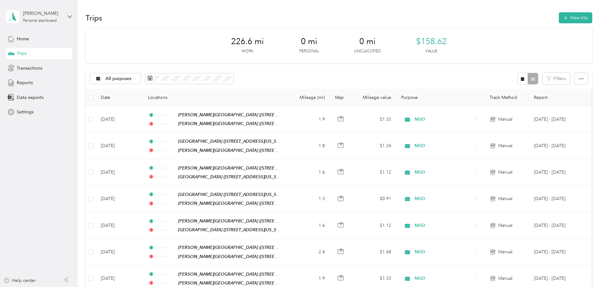 The width and height of the screenshot is (603, 287). Describe the element at coordinates (23, 39) in the screenshot. I see `span: Home` at that location.